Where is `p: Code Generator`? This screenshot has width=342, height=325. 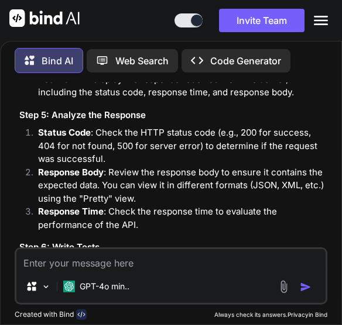 p: Code Generator is located at coordinates (245, 61).